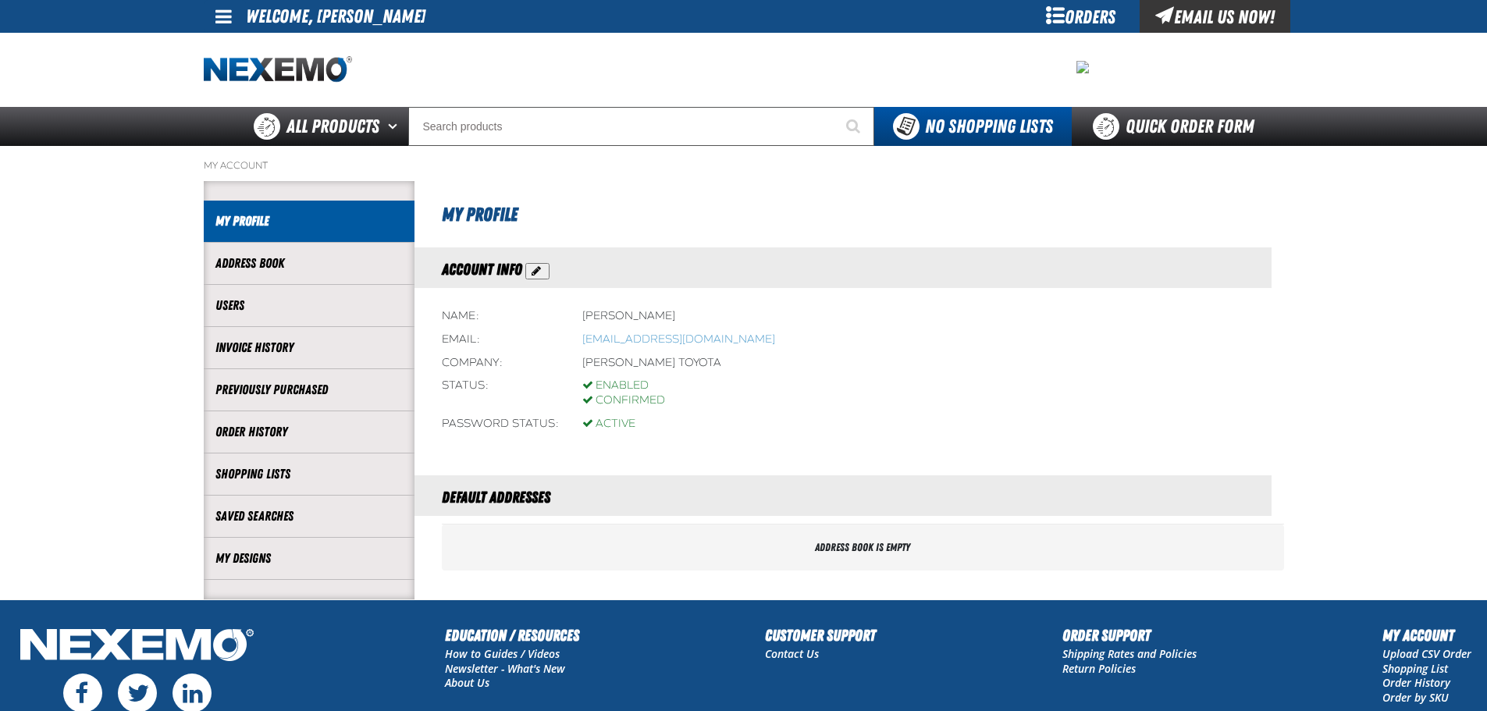 This screenshot has height=711, width=1487. What do you see at coordinates (309, 516) in the screenshot?
I see `a: Saved Searches` at bounding box center [309, 516].